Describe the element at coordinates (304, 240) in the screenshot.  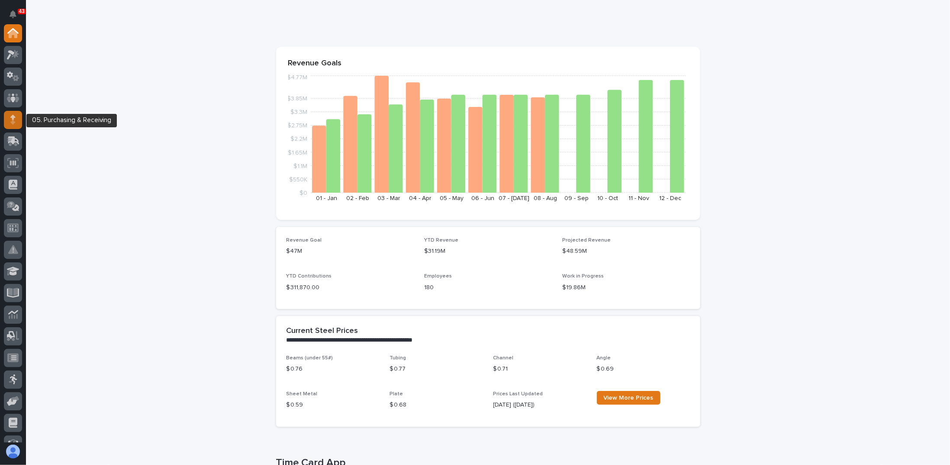
I see `span: Revenue Goal` at that location.